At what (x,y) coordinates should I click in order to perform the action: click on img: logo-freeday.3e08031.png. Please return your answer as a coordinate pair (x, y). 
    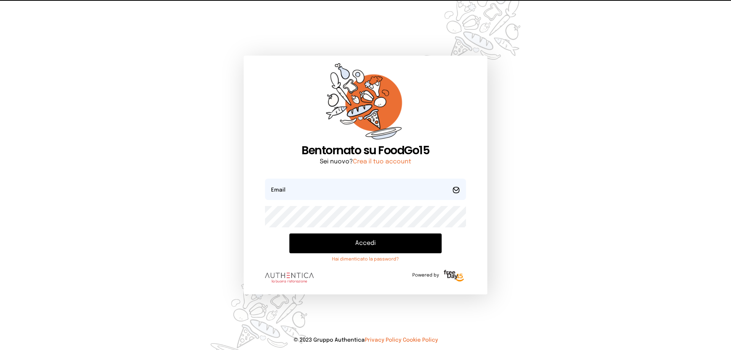
    Looking at the image, I should click on (454, 276).